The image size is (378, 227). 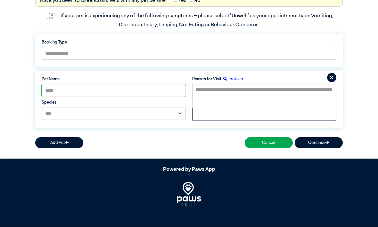 What do you see at coordinates (319, 143) in the screenshot?
I see `button: Continue` at bounding box center [319, 143].